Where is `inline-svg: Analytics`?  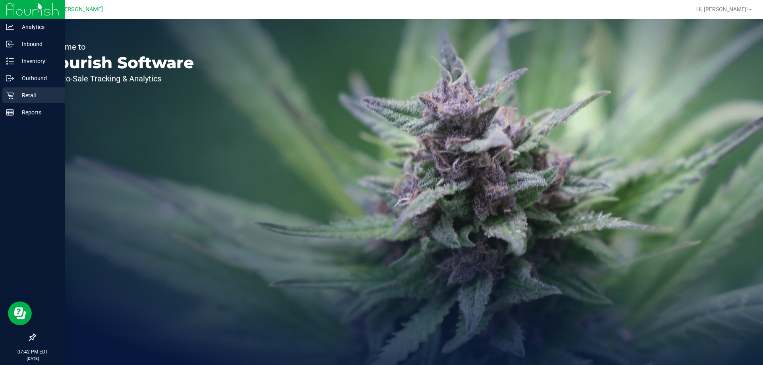
inline-svg: Analytics is located at coordinates (10, 27).